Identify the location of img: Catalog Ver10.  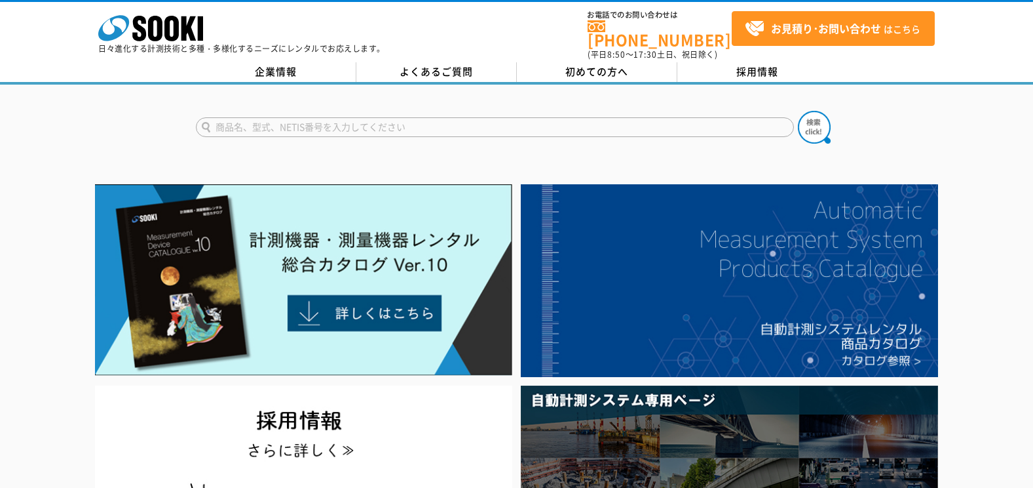
(303, 280).